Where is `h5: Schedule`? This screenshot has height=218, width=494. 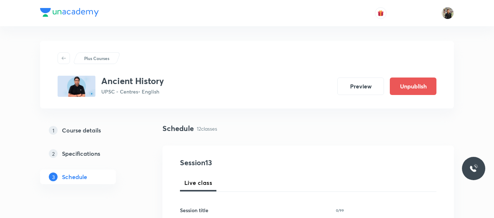 h5: Schedule is located at coordinates (74, 177).